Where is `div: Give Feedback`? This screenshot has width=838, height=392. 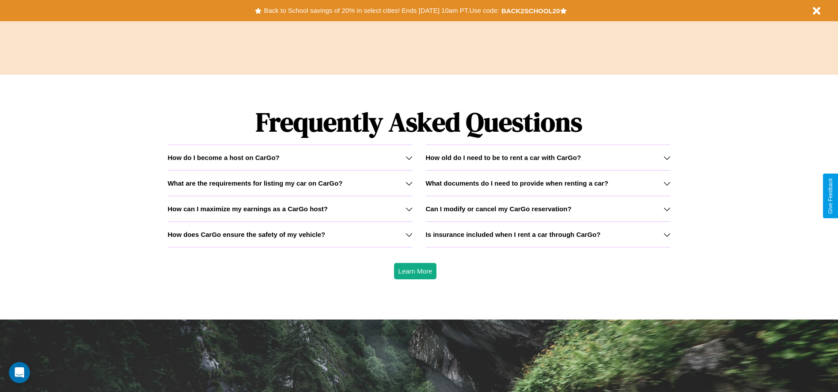
div: Give Feedback is located at coordinates (831, 196).